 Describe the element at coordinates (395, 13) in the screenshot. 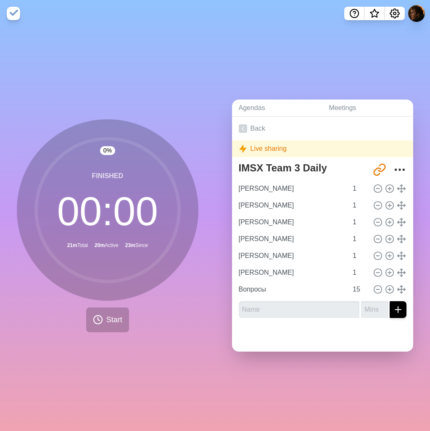

I see `button: Settings` at that location.